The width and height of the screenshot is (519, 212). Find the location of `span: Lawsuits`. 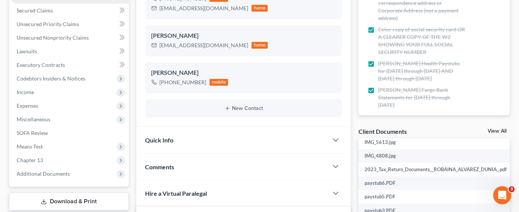

span: Lawsuits is located at coordinates (27, 51).